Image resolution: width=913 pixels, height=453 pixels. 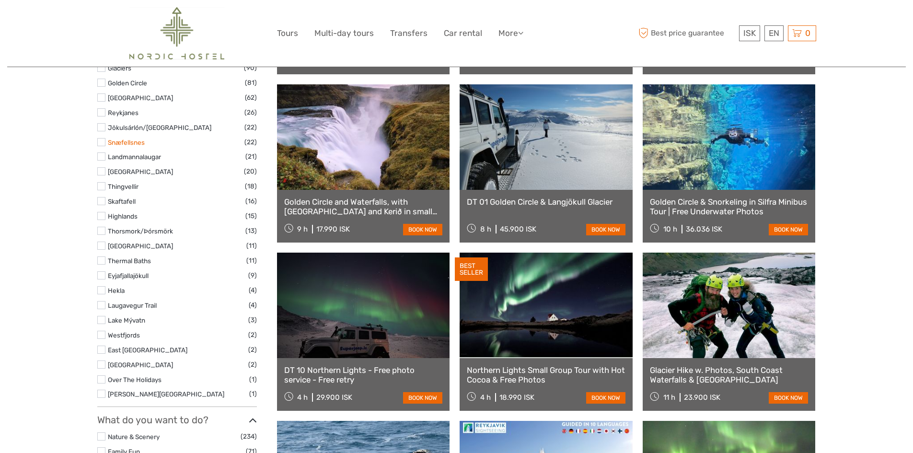 I want to click on a: Highlands, so click(x=123, y=216).